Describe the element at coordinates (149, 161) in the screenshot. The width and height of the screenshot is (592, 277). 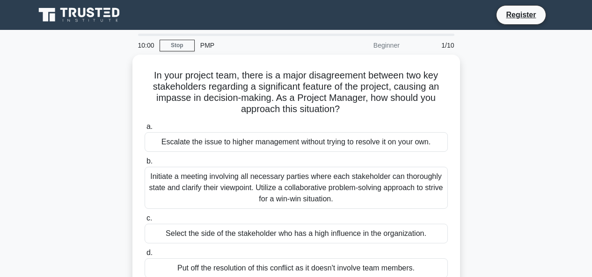
I see `span: b.` at that location.